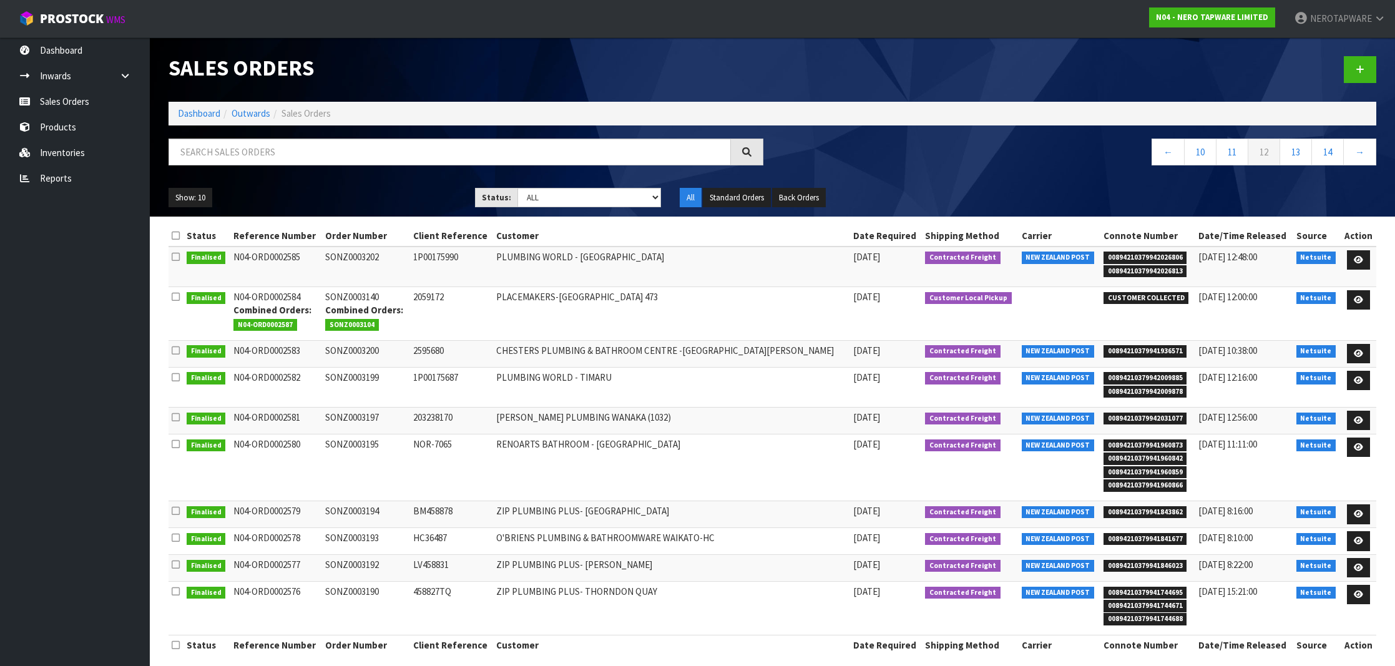 Image resolution: width=1395 pixels, height=666 pixels. What do you see at coordinates (1264, 152) in the screenshot?
I see `a: 12` at bounding box center [1264, 152].